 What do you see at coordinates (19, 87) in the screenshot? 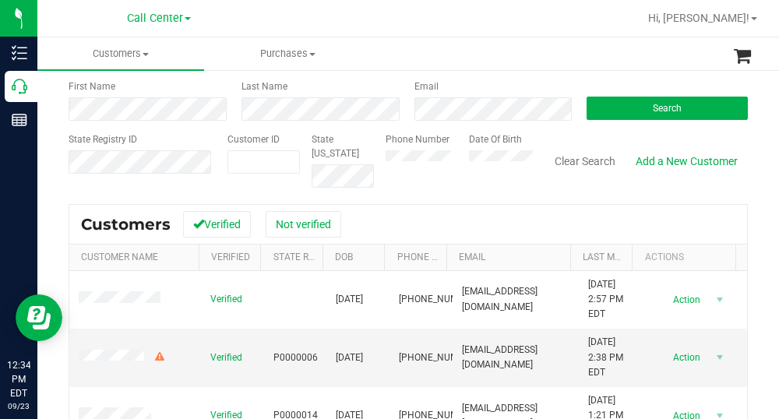
I see `inline-svg: Call Center` at bounding box center [19, 87].